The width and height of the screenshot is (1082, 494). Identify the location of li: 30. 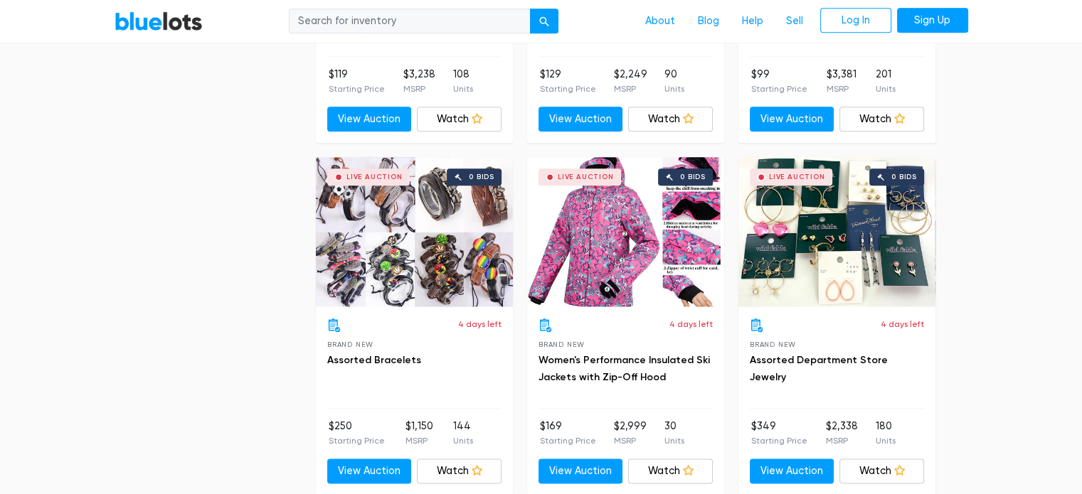
(674, 433).